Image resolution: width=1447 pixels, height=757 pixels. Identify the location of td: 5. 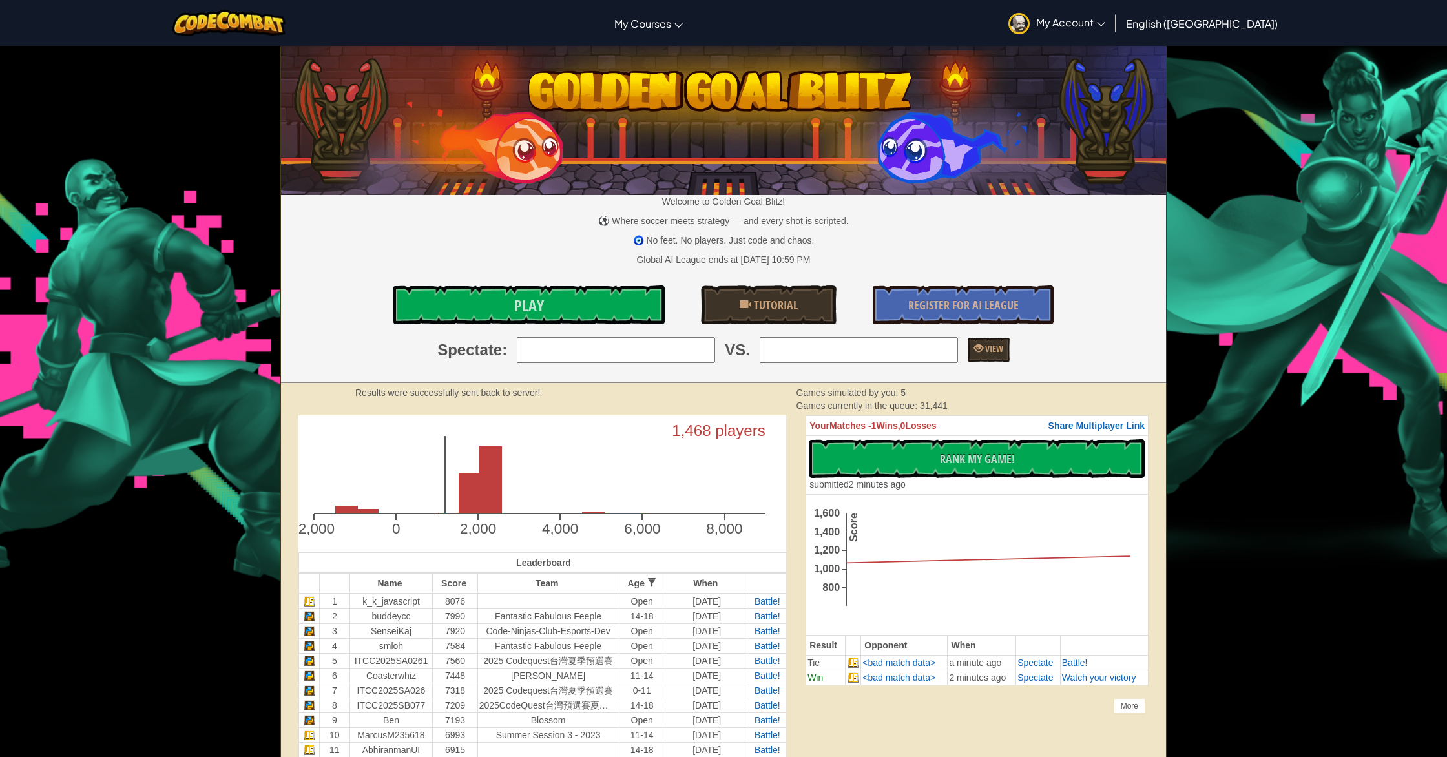
(335, 660).